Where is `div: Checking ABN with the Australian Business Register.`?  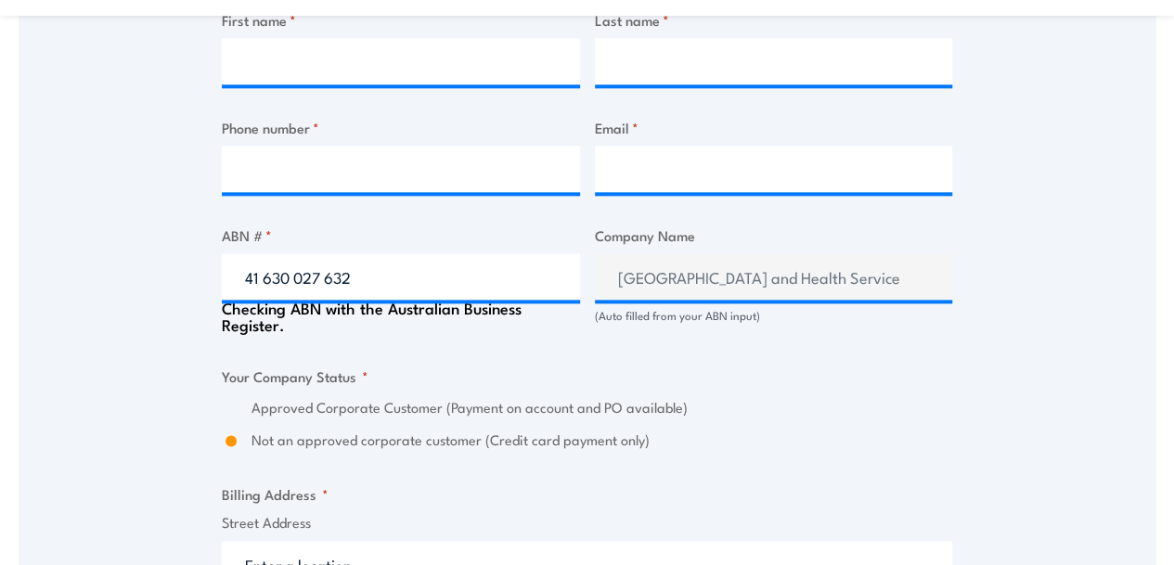
div: Checking ABN with the Australian Business Register. is located at coordinates (401, 317).